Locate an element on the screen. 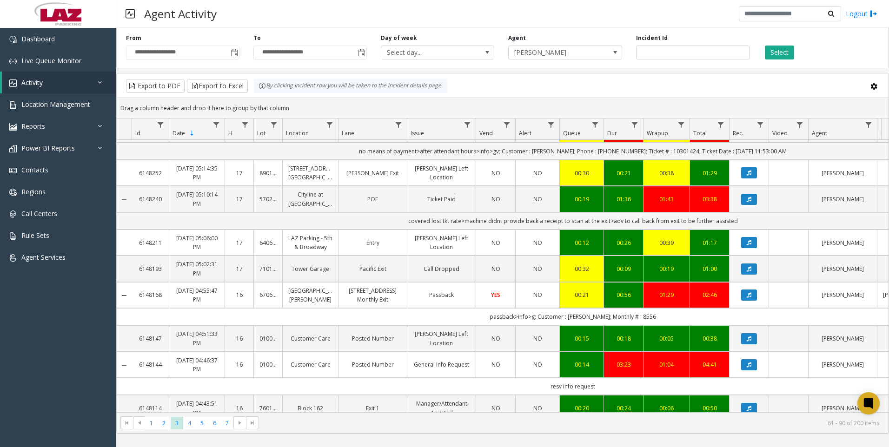  div: 00:09 is located at coordinates (623, 269).